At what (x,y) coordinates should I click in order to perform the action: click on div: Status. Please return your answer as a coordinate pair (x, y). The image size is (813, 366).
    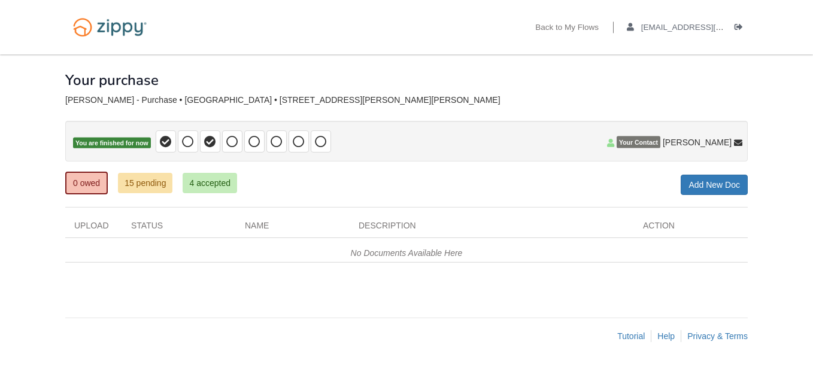
    Looking at the image, I should click on (179, 229).